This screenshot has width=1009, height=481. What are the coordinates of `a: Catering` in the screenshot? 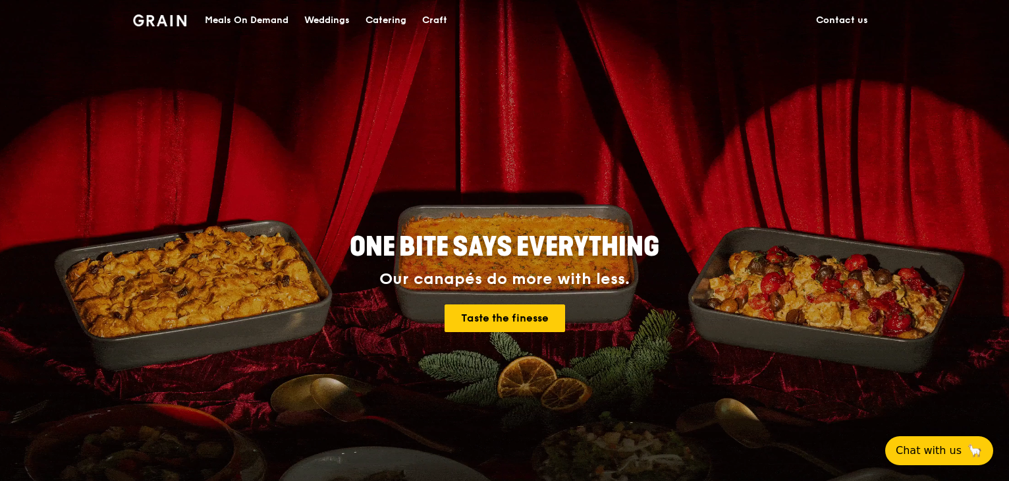 It's located at (386, 20).